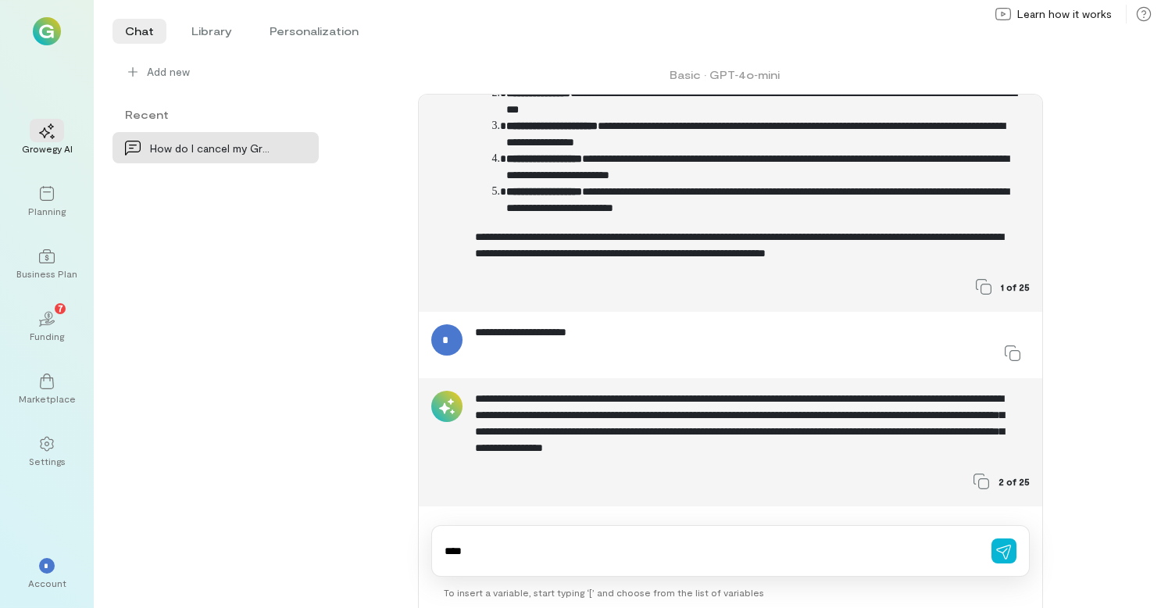 The image size is (1161, 608). I want to click on div: Business Plan, so click(47, 273).